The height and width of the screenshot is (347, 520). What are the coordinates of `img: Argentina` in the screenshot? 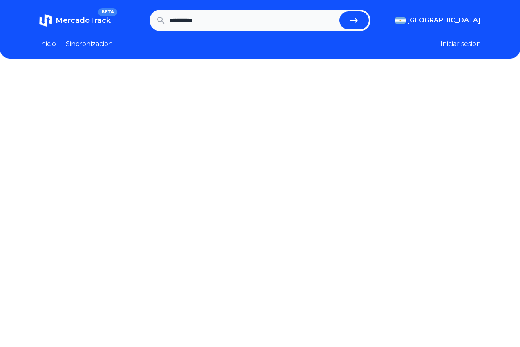 It's located at (400, 20).